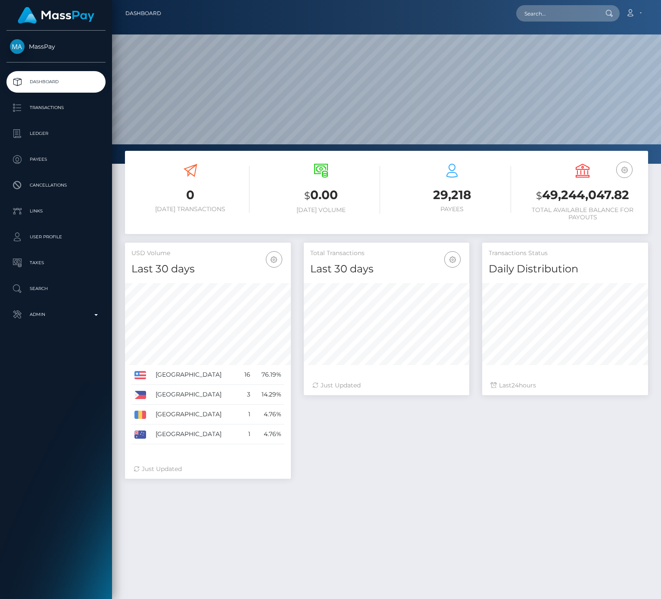 Image resolution: width=661 pixels, height=599 pixels. I want to click on h3: 49,244,047.82, so click(583, 195).